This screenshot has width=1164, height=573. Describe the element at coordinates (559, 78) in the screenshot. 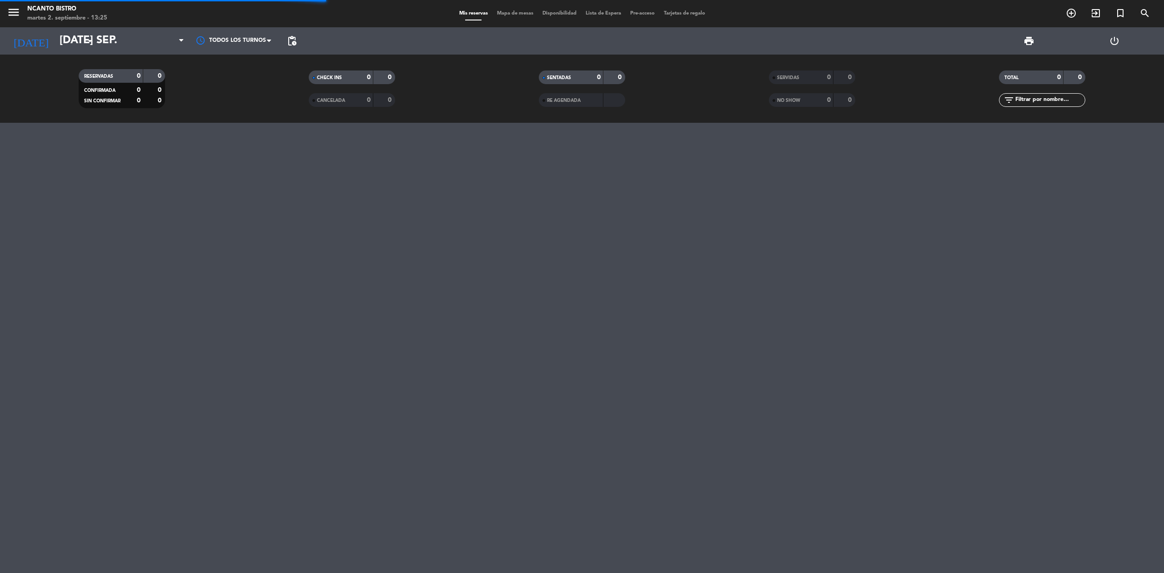

I see `span: SENTADAS` at that location.